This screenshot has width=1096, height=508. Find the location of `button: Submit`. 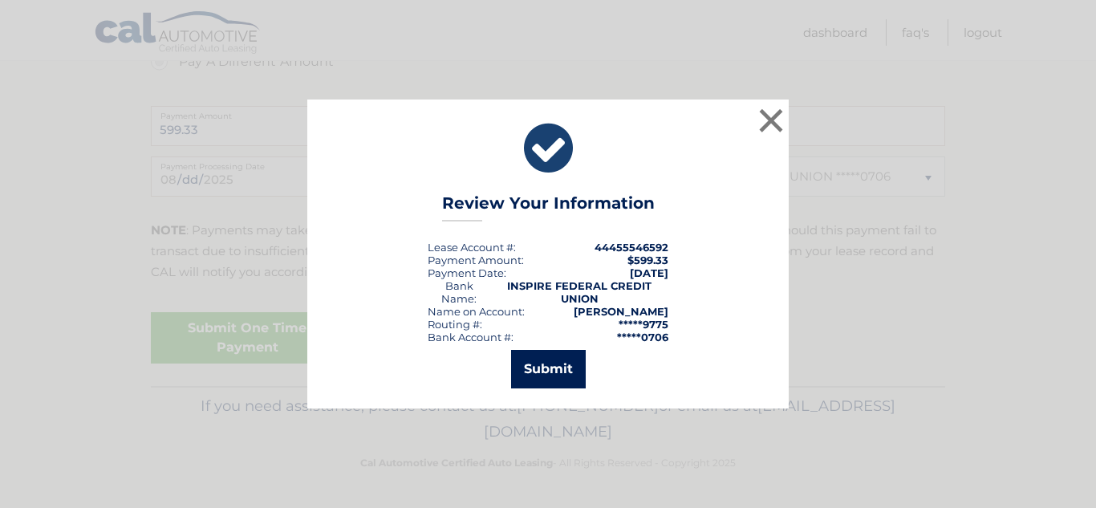

button: Submit is located at coordinates (548, 369).